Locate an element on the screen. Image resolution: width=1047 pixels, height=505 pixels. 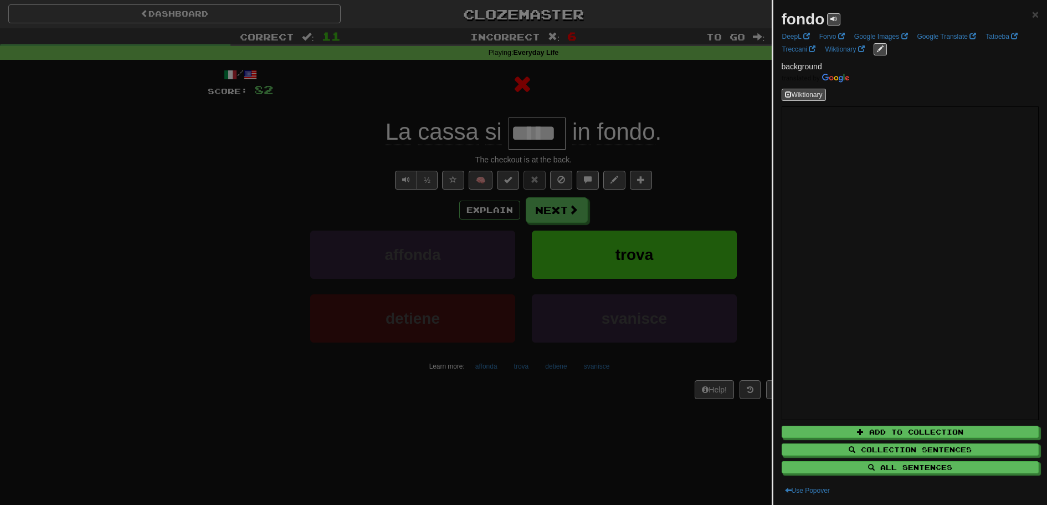
button: Wiktionary is located at coordinates (804, 95).